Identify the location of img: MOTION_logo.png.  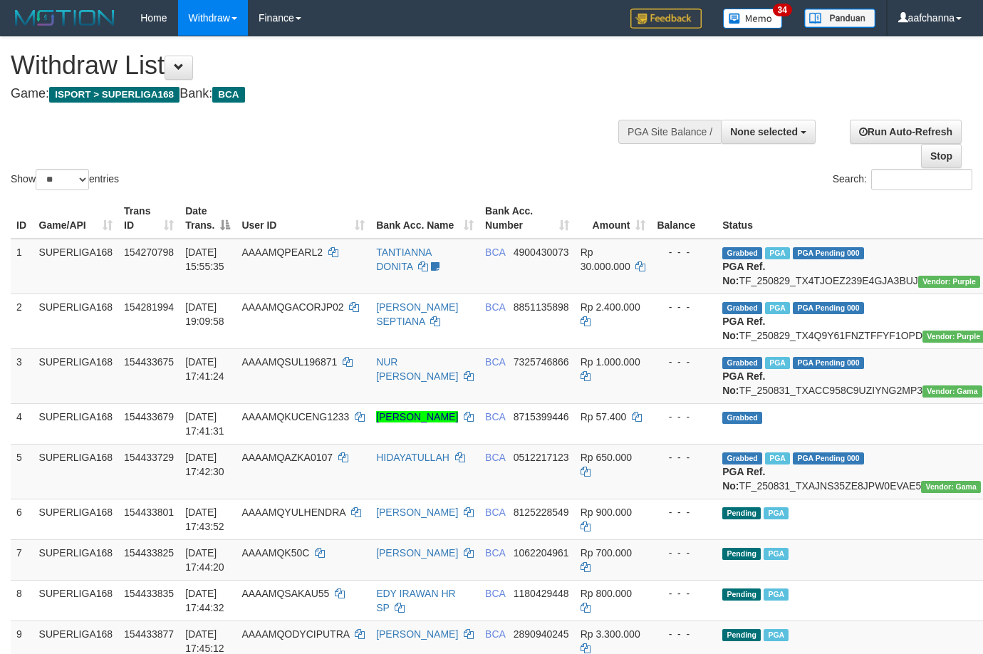
(65, 18).